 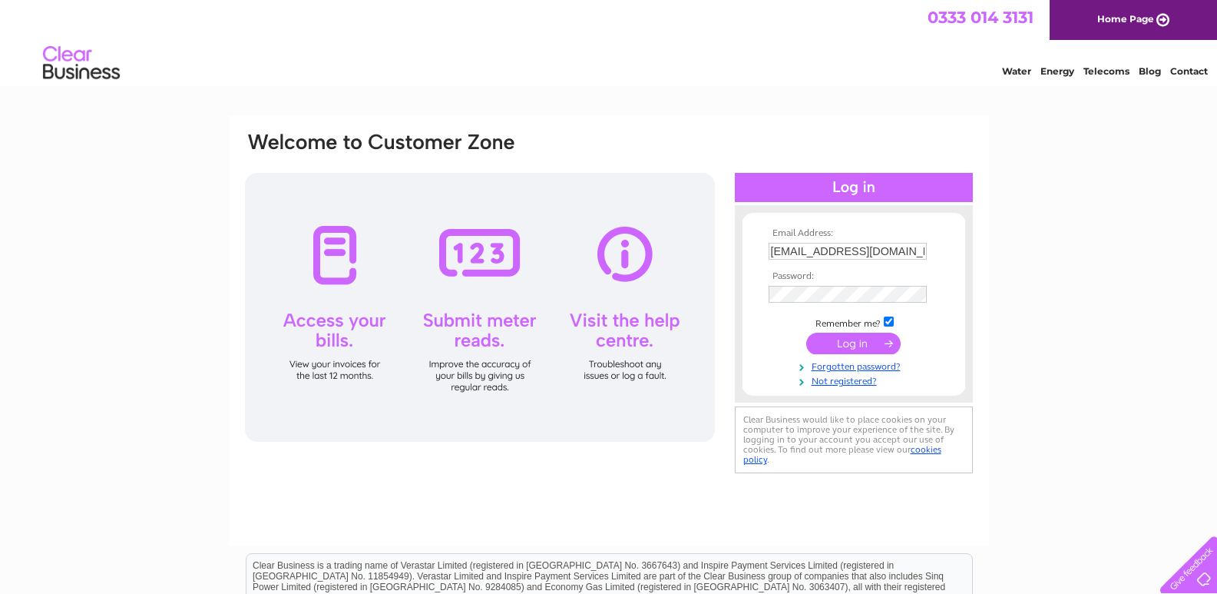 I want to click on a: Not registered?, so click(x=855, y=379).